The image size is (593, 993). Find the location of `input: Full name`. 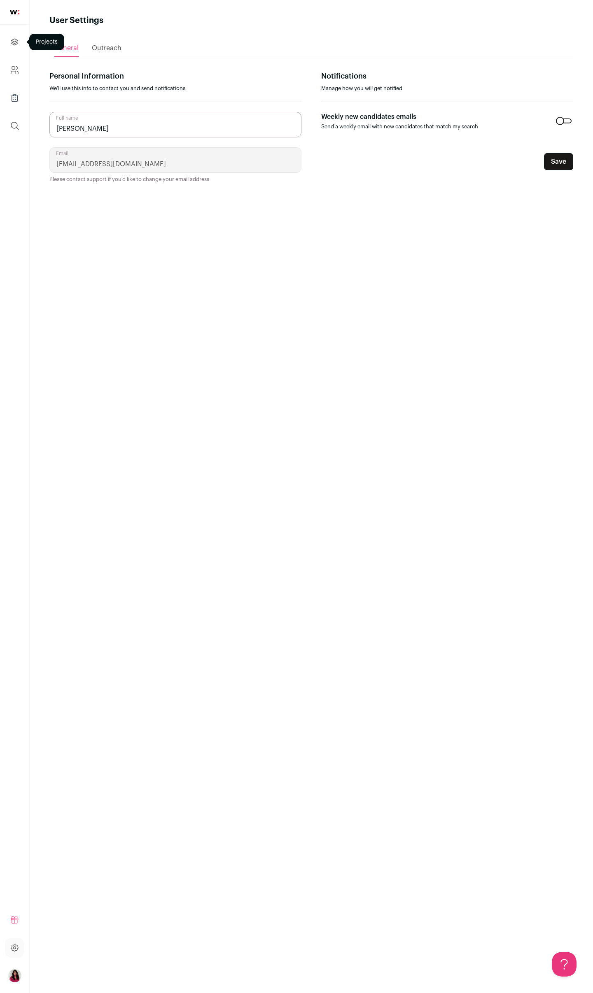

input: Full name is located at coordinates (175, 125).